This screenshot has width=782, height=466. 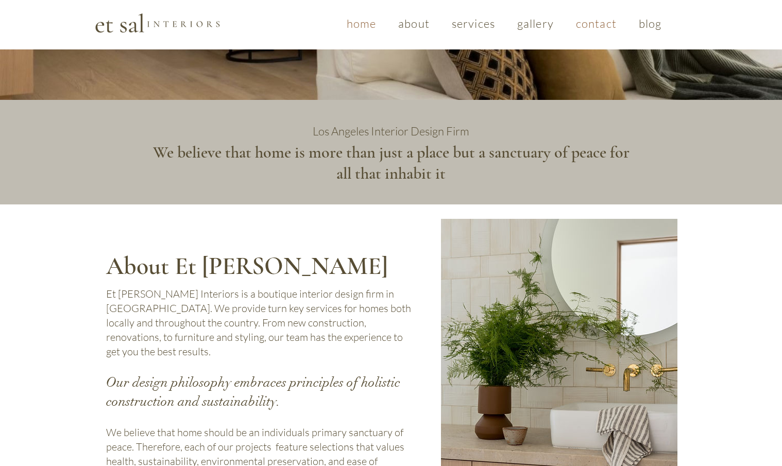 I want to click on a: about, so click(x=414, y=23).